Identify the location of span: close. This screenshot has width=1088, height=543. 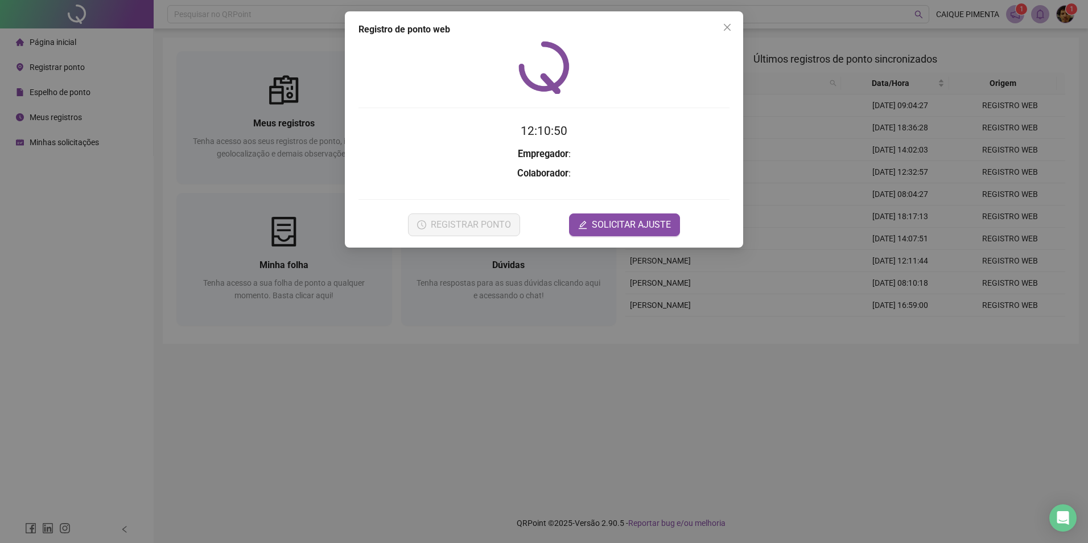
(727, 27).